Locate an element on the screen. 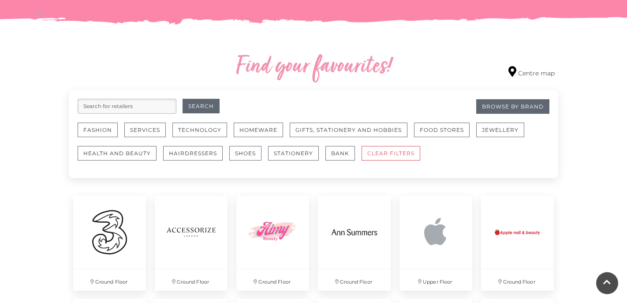 Image resolution: width=627 pixels, height=303 pixels. button: Food Stores is located at coordinates (442, 130).